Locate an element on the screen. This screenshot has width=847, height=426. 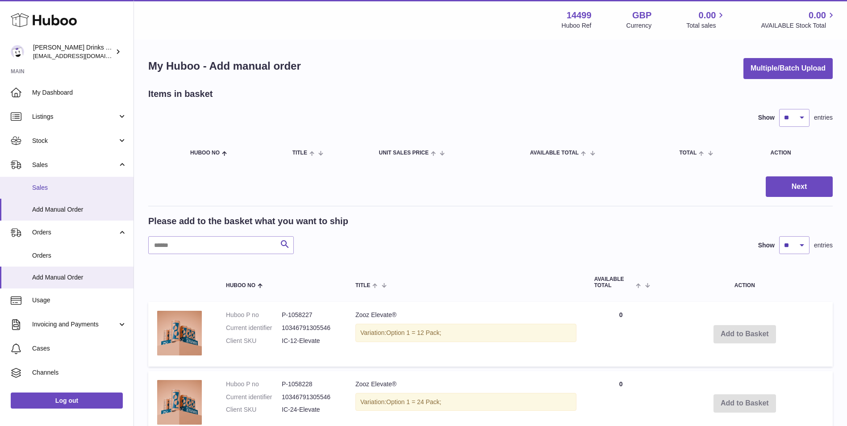
span: Channels is located at coordinates (79, 372).